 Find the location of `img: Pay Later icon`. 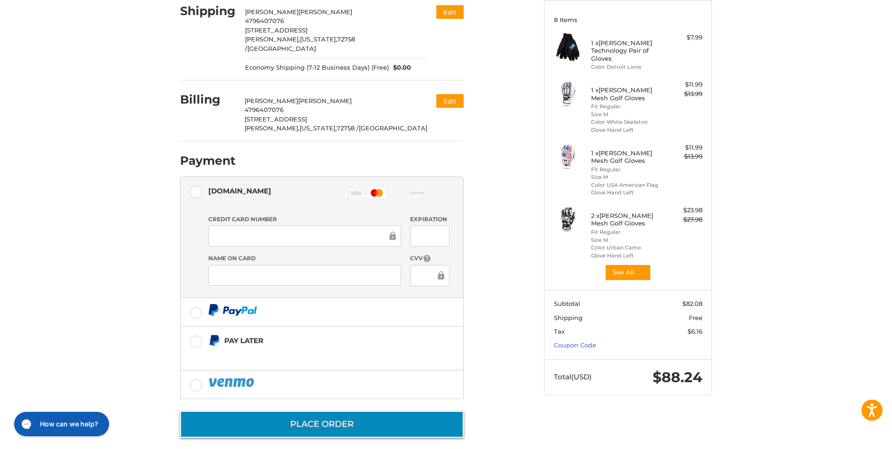

img: Pay Later icon is located at coordinates (214, 340).